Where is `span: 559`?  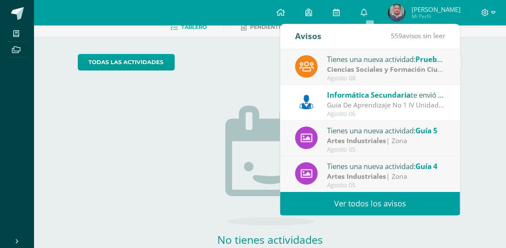 span: 559 is located at coordinates (396, 36).